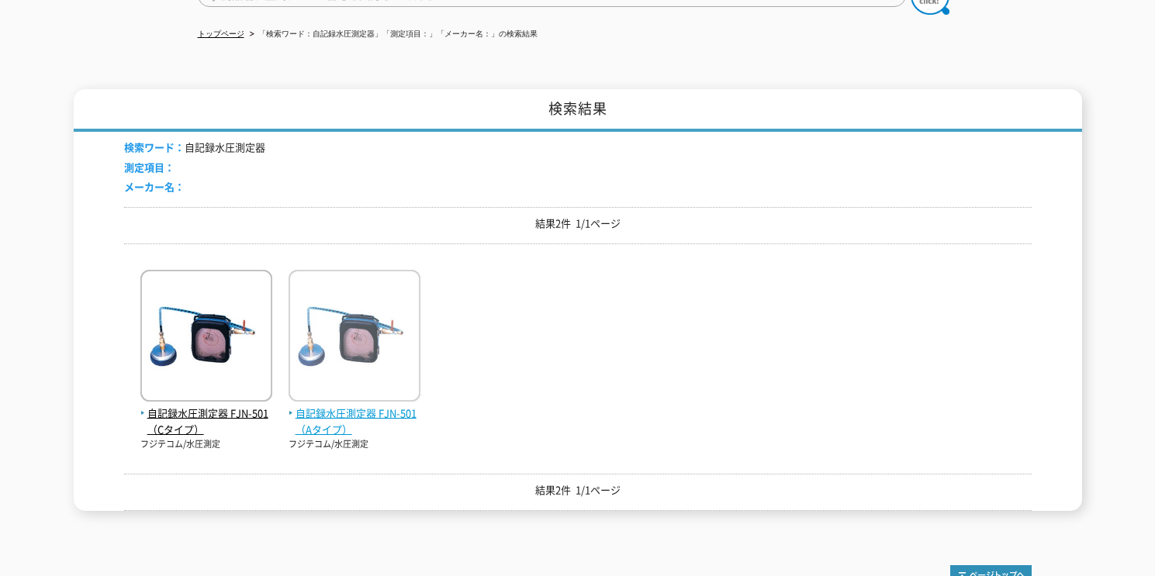 The height and width of the screenshot is (576, 1155). I want to click on span: 自記録水圧測定器 FJN-501（Cタイプ）, so click(206, 422).